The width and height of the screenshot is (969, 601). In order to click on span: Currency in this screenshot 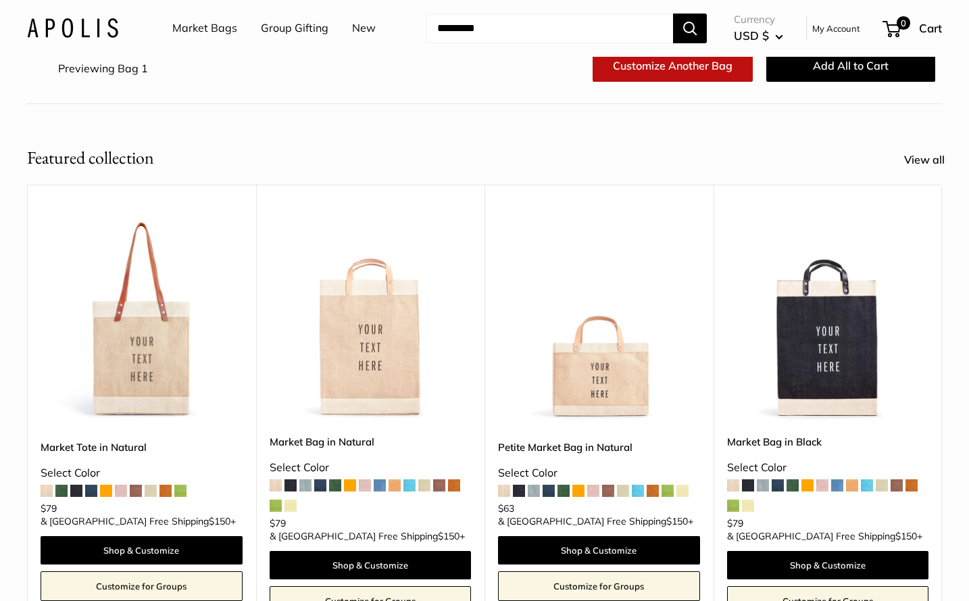, I will do `click(758, 20)`.